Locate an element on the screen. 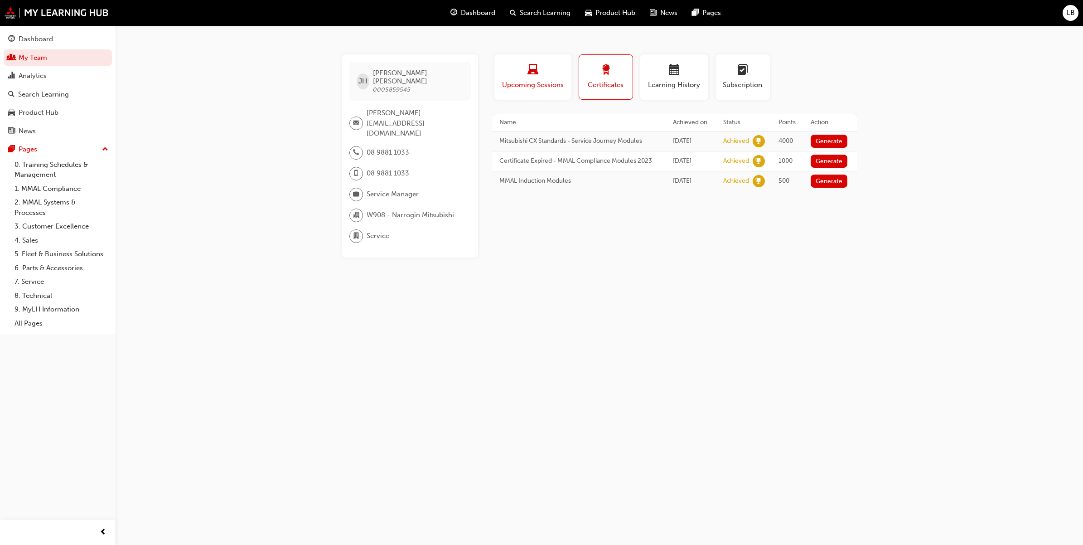 Image resolution: width=1083 pixels, height=545 pixels. div: News is located at coordinates (27, 131).